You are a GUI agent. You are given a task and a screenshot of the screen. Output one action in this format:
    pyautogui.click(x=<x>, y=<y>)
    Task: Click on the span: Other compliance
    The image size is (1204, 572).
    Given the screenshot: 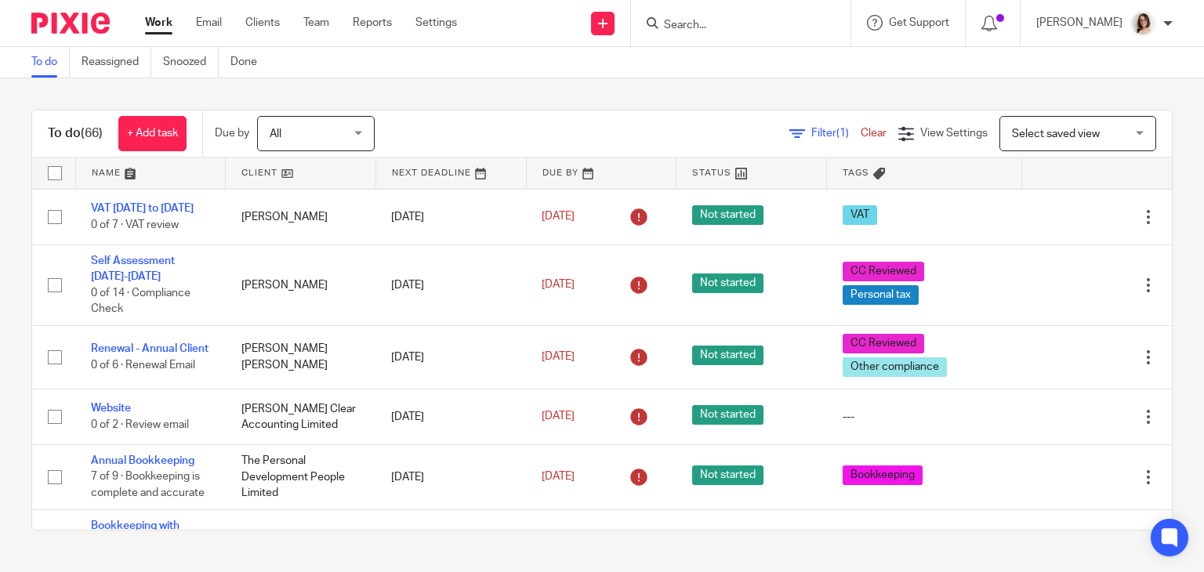 What is the action you would take?
    pyautogui.click(x=895, y=367)
    